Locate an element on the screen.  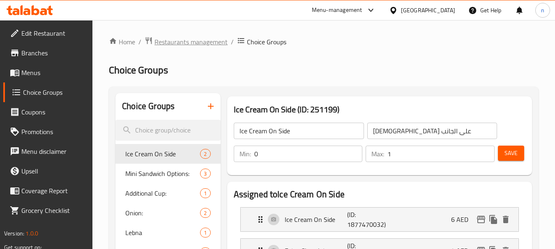
h2: Choice Groups is located at coordinates (148, 106).